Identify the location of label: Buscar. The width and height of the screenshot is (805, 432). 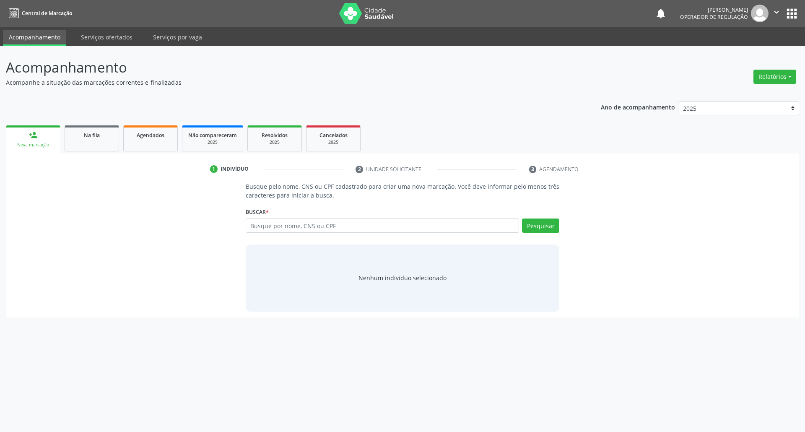
(257, 212).